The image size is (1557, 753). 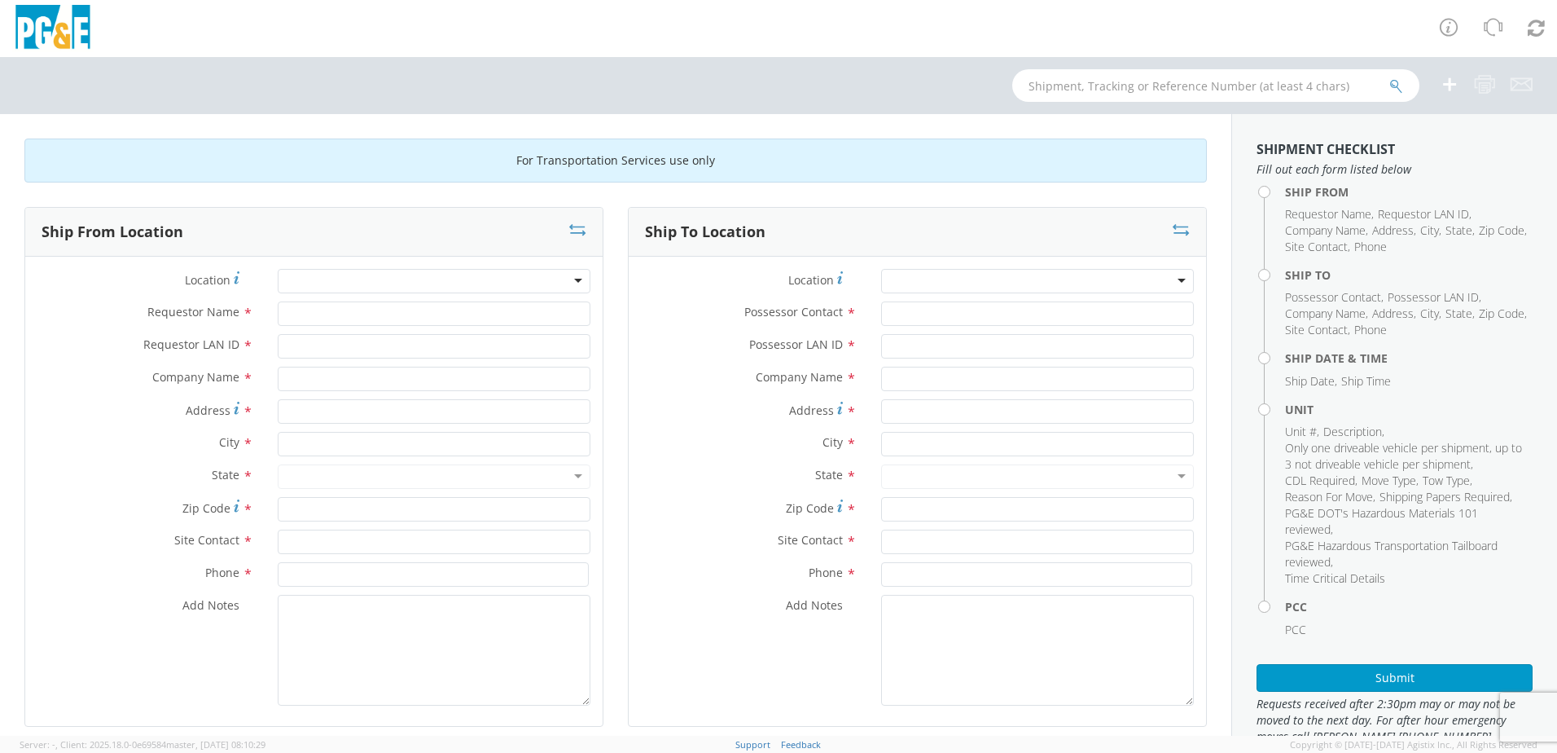 I want to click on strong: Shipment Checklist, so click(x=1326, y=149).